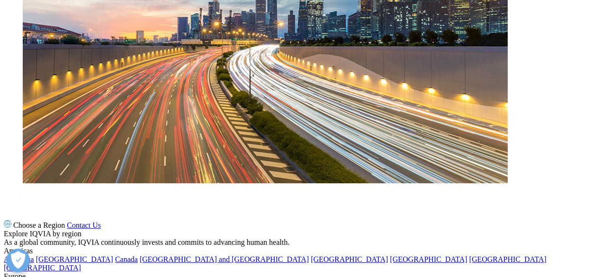  Describe the element at coordinates (84, 225) in the screenshot. I see `a: Contact Us` at that location.